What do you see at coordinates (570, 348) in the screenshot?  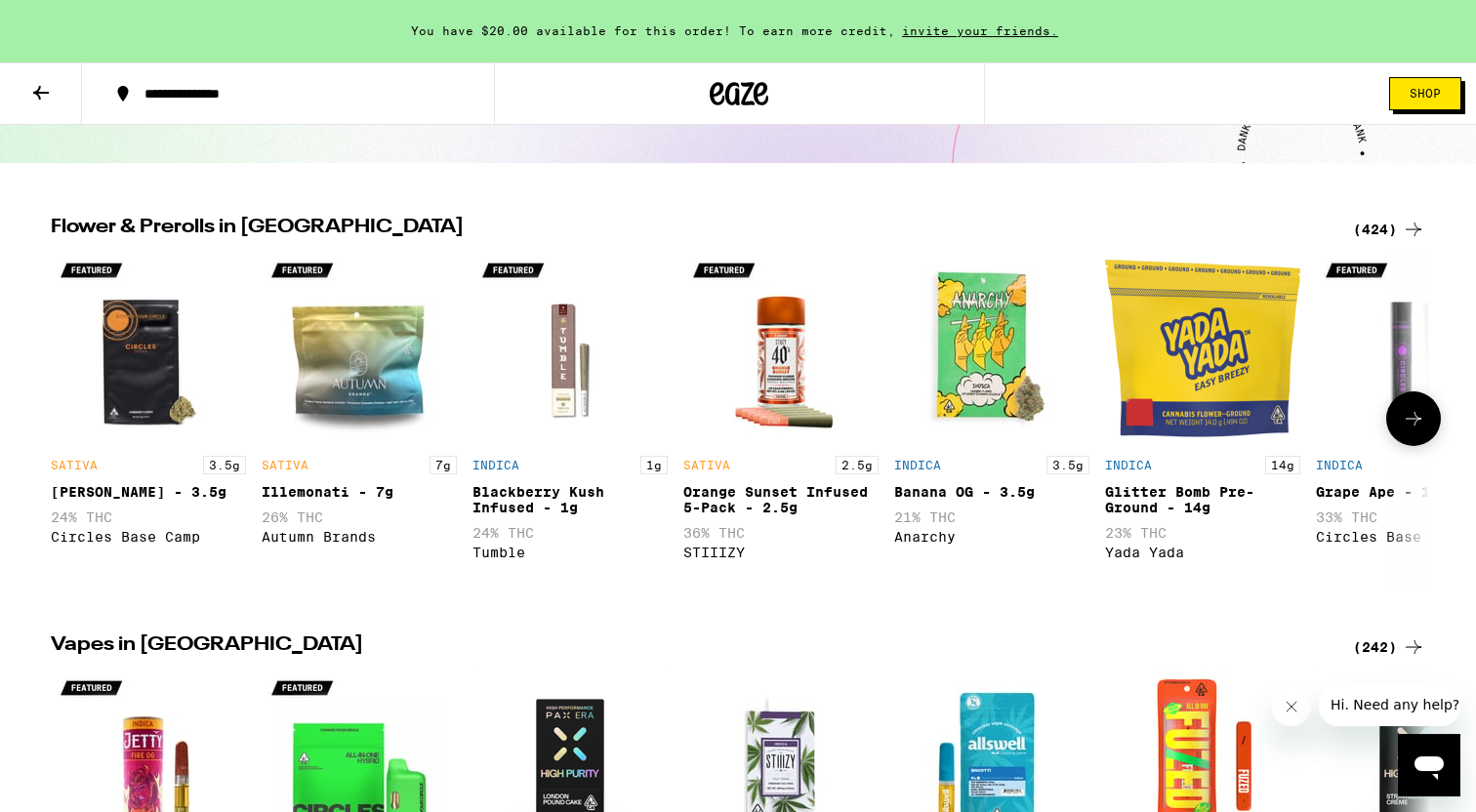 I see `img: Tumble - Blackberry Kush Infused - 1g` at bounding box center [570, 348].